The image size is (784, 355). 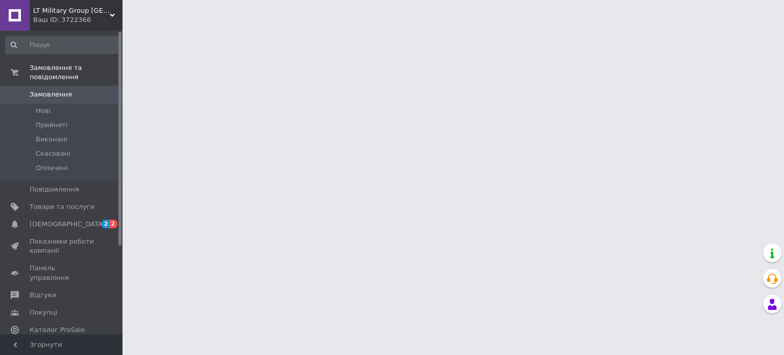 I want to click on span: Нові, so click(x=43, y=111).